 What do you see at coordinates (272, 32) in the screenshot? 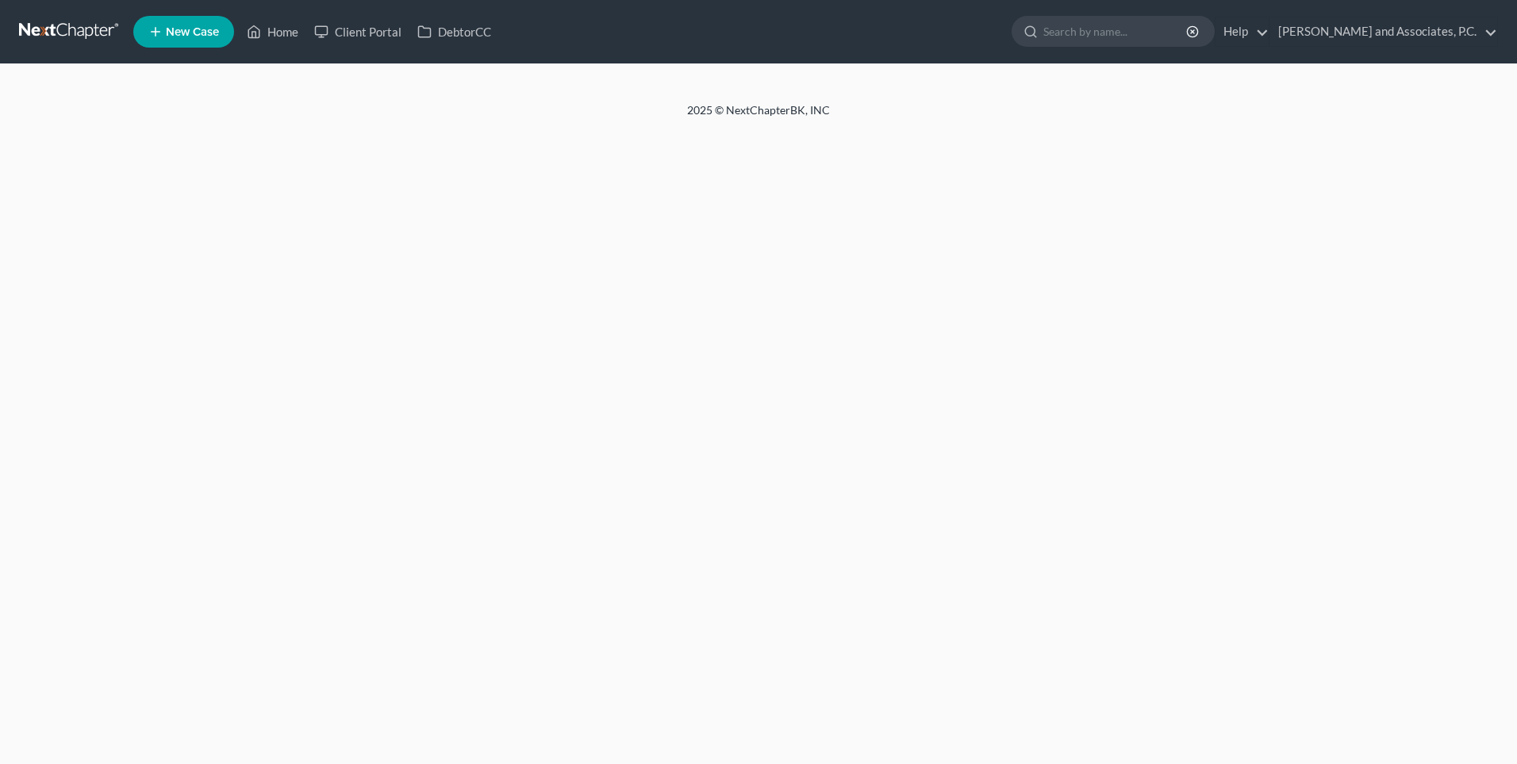
I see `a: Home` at bounding box center [272, 32].